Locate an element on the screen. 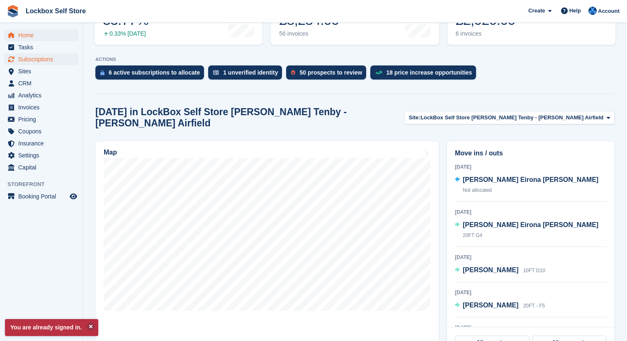 This screenshot has height=341, width=627. span: Subscriptions is located at coordinates (43, 59).